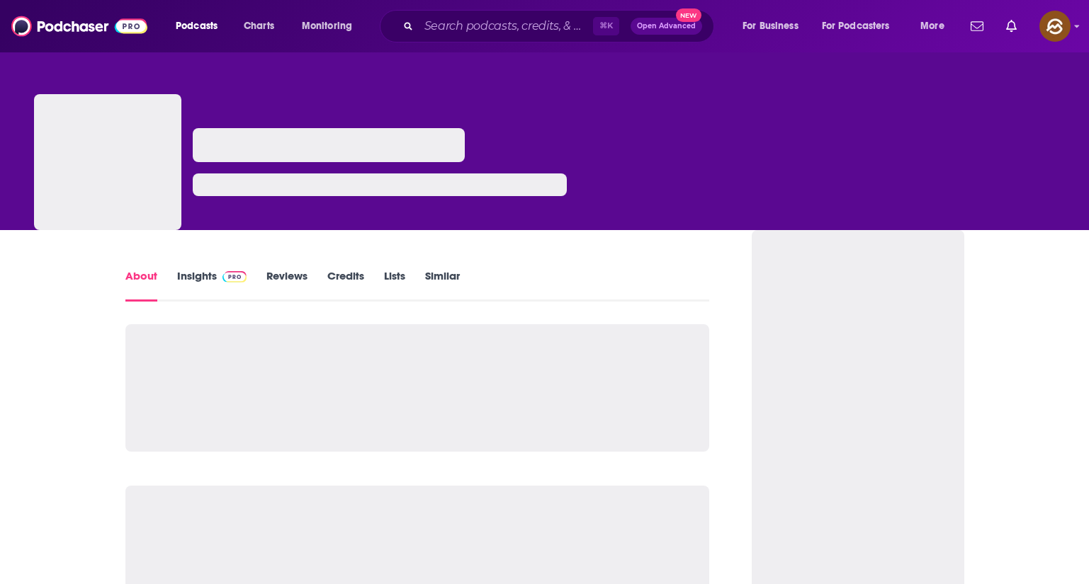 The width and height of the screenshot is (1089, 584). I want to click on img: Podchaser - Follow, Share and Rate Podcasts, so click(79, 26).